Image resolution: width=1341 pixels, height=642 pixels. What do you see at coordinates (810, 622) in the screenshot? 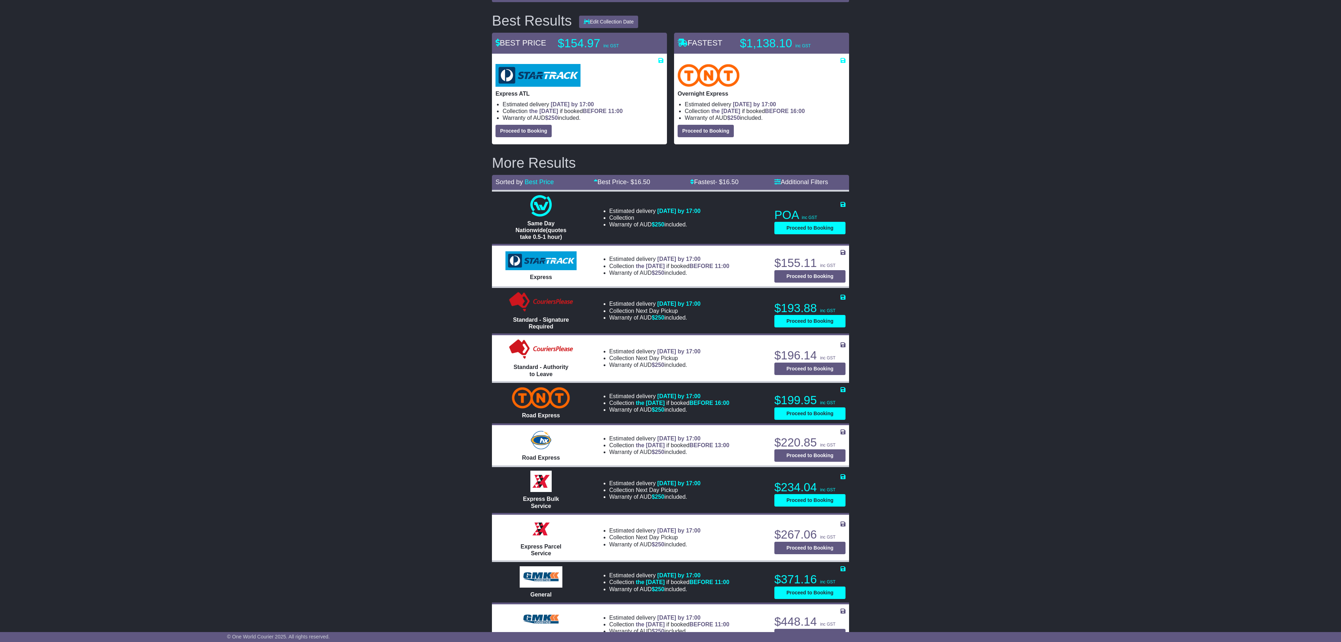
I see `p: $448.14` at bounding box center [810, 622].